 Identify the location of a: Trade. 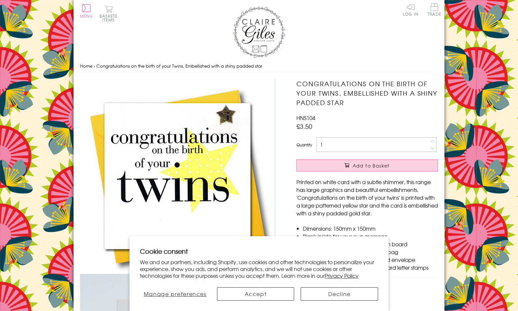
(434, 10).